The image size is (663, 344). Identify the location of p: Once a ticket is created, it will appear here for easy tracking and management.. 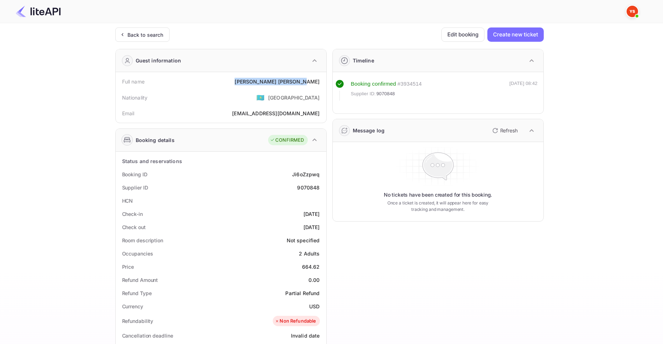
(438, 206).